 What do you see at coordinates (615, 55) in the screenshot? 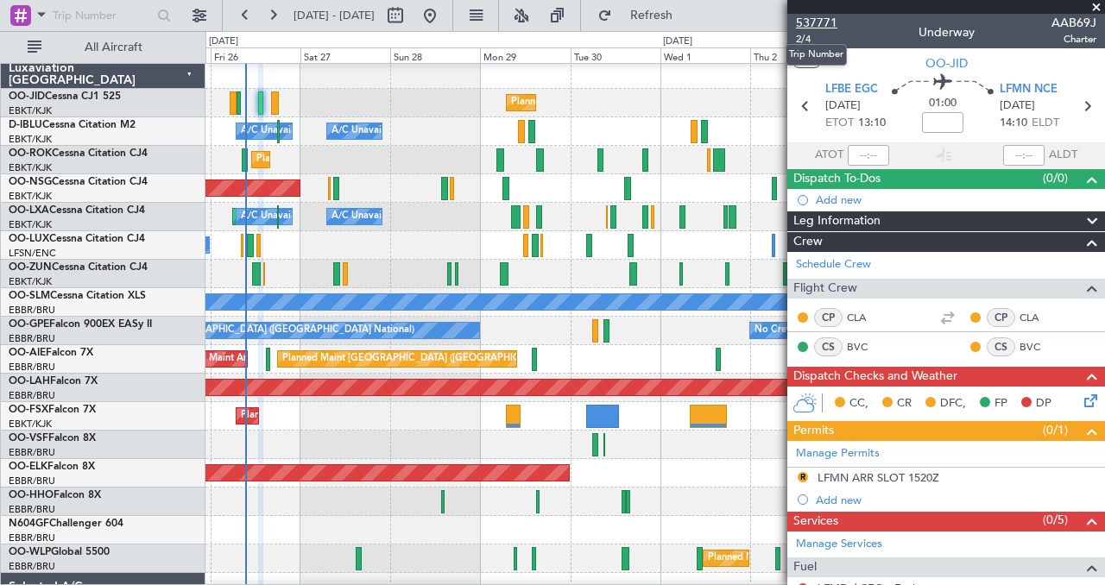
I see `div: Tue 30` at bounding box center [615, 55].